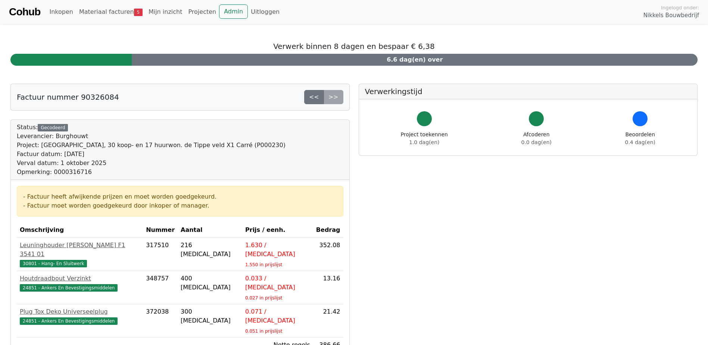 Image resolution: width=708 pixels, height=345 pixels. I want to click on span: Ingelogd onder:, so click(680, 7).